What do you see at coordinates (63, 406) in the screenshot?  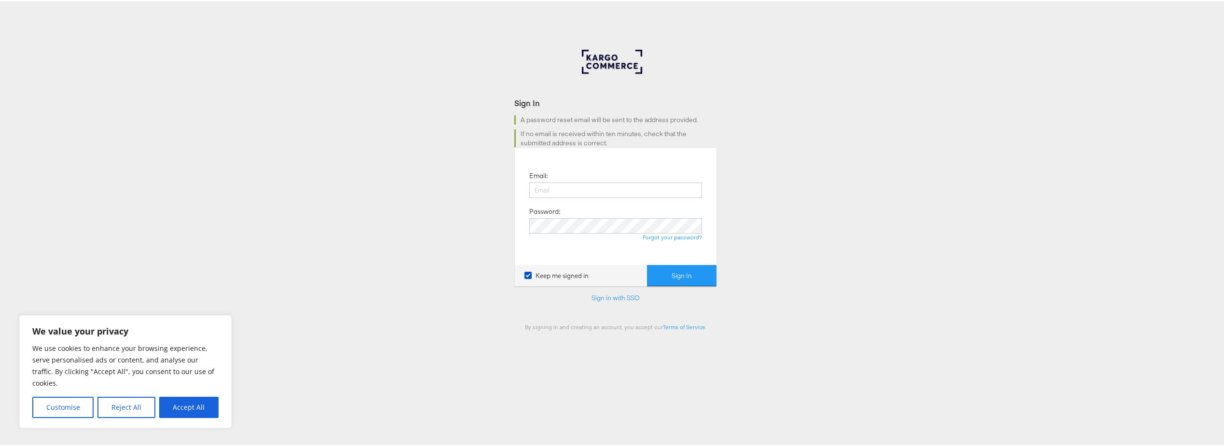 I see `button: Customise` at bounding box center [63, 406].